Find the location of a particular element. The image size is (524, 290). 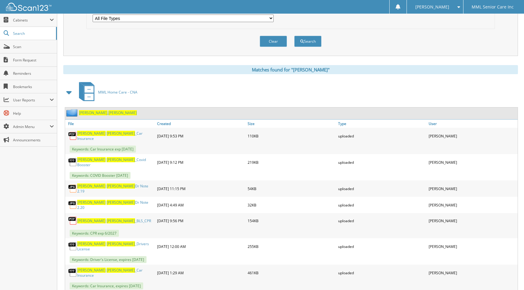

a: File is located at coordinates (110, 123).